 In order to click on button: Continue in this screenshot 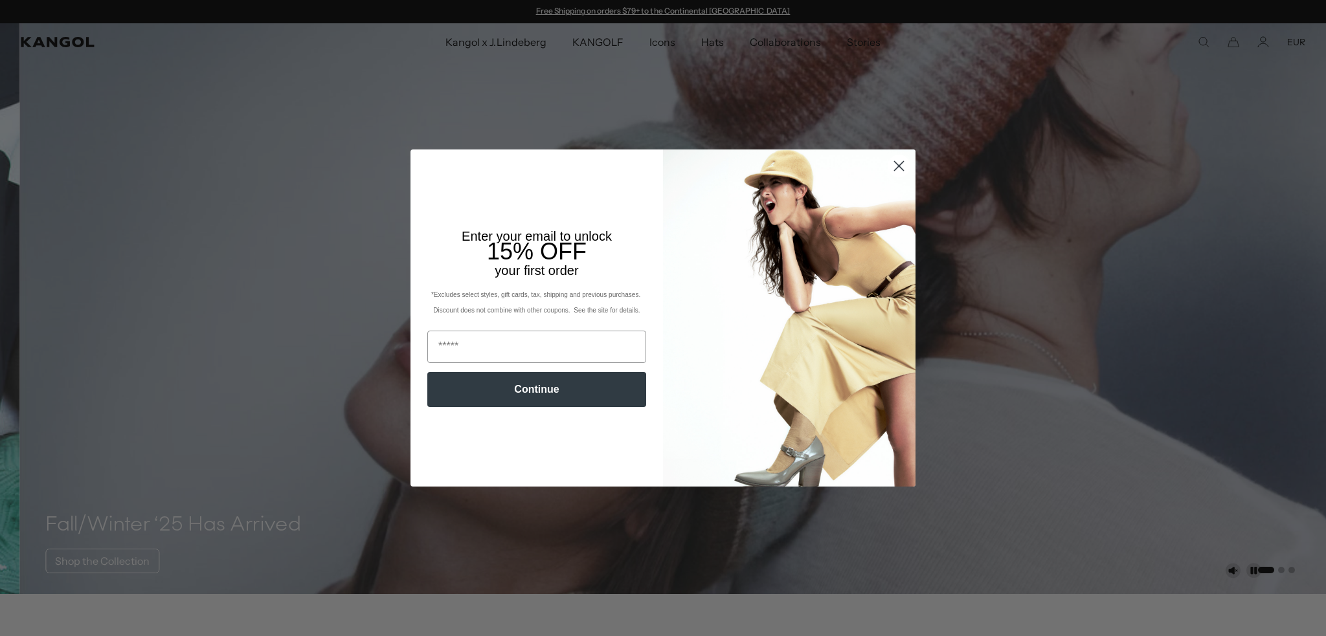, I will do `click(537, 390)`.